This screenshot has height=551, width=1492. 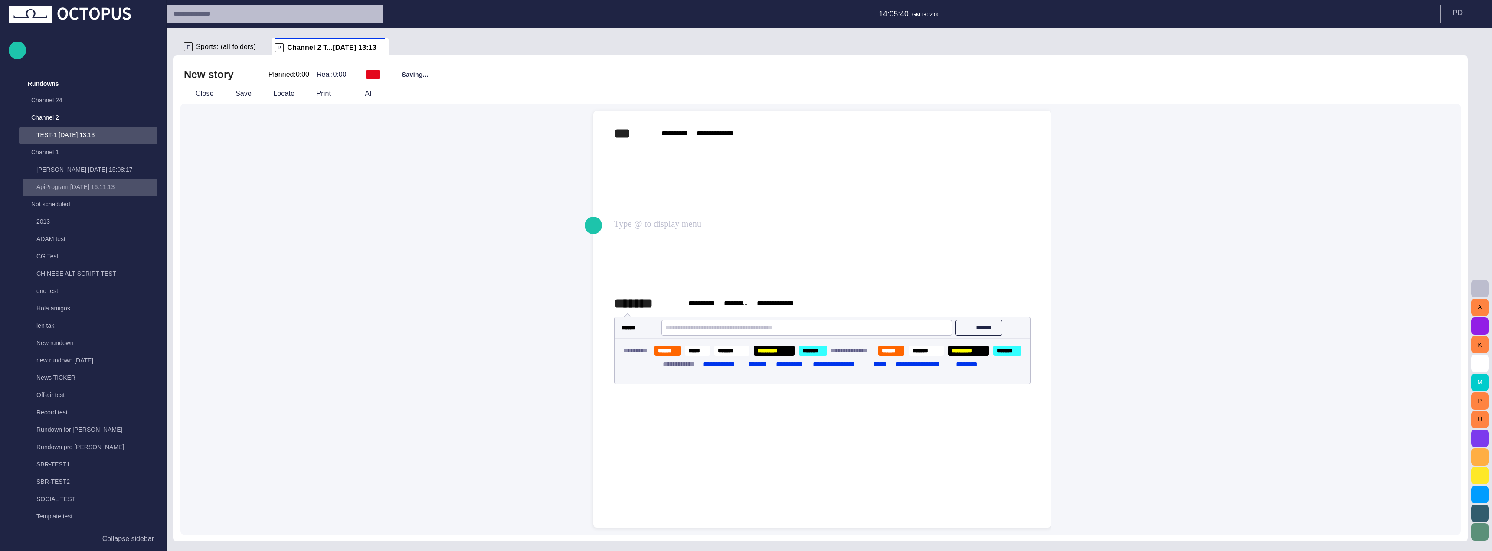 What do you see at coordinates (83, 303) in the screenshot?
I see `ul: main menu` at bounding box center [83, 303].